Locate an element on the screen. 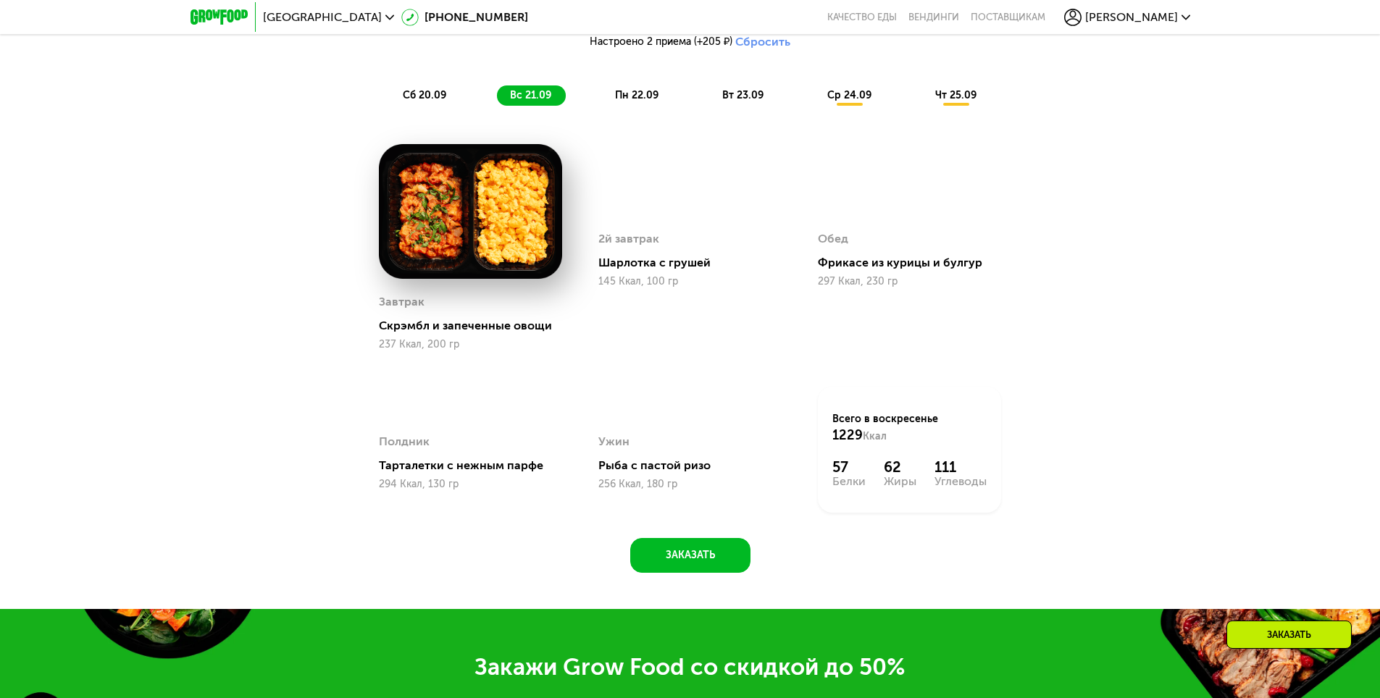  div: Скрэмбл и запеченные овощи is located at coordinates (476, 326).